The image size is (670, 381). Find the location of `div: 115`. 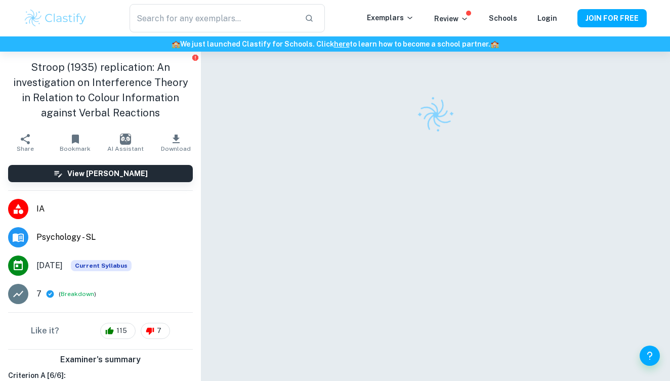

div: 115 is located at coordinates (118, 331).